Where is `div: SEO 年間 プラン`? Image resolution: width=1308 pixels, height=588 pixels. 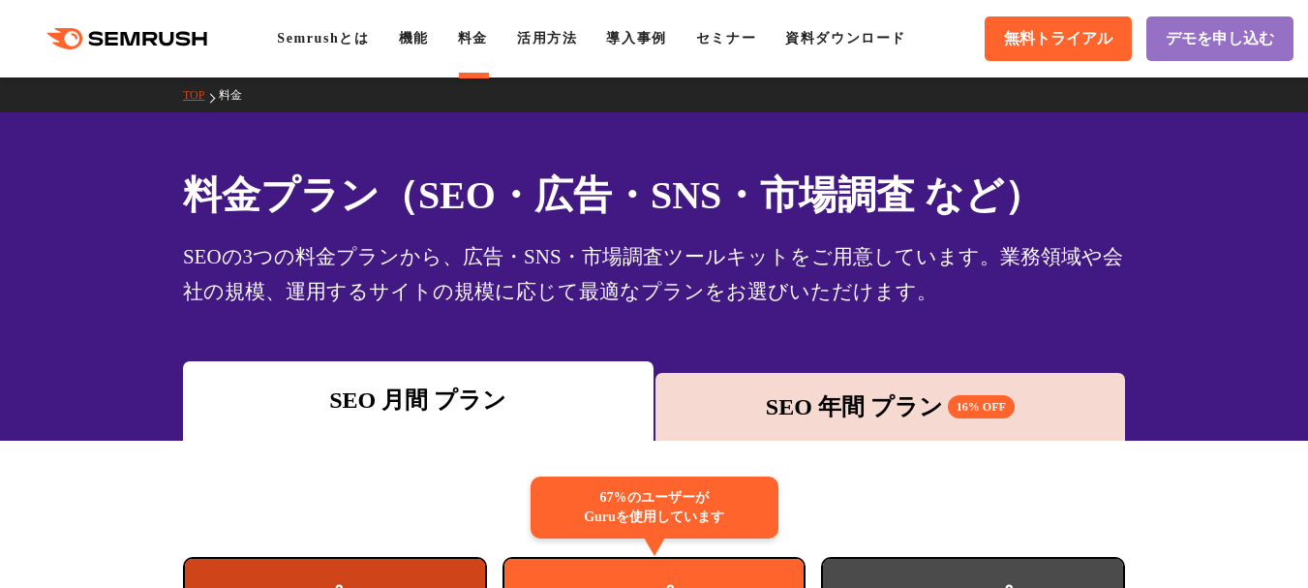
div: SEO 年間 プラン is located at coordinates (891, 407).